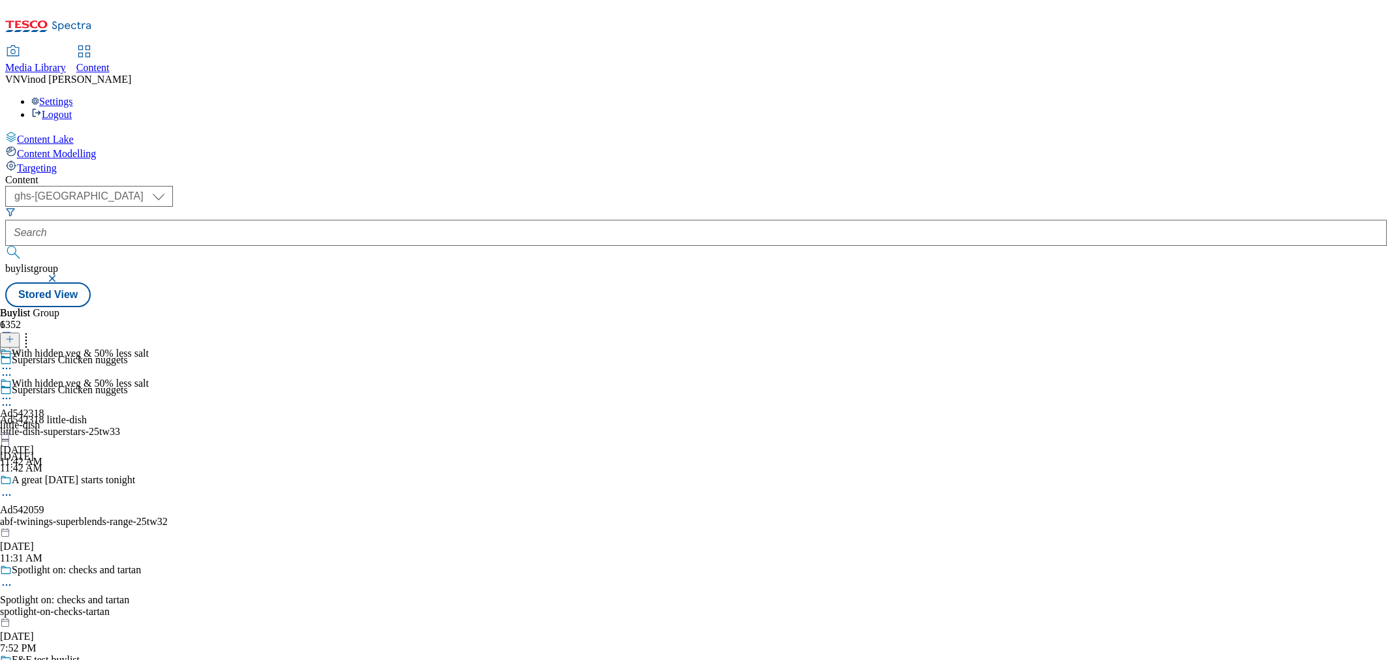 Image resolution: width=1392 pixels, height=660 pixels. What do you see at coordinates (696, 167) in the screenshot?
I see `a: Targeting` at bounding box center [696, 167].